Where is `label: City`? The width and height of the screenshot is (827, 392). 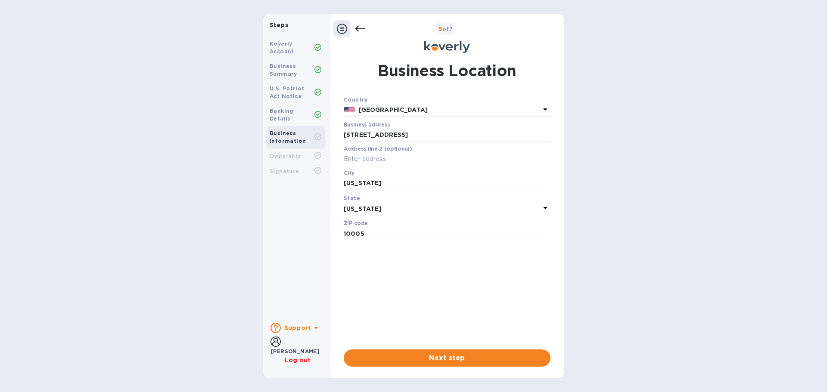
label: City is located at coordinates (349, 173).